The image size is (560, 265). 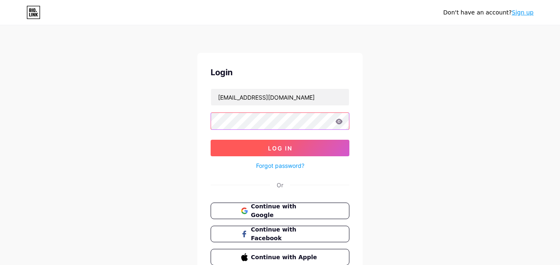 I want to click on a: Forgot password?, so click(x=280, y=165).